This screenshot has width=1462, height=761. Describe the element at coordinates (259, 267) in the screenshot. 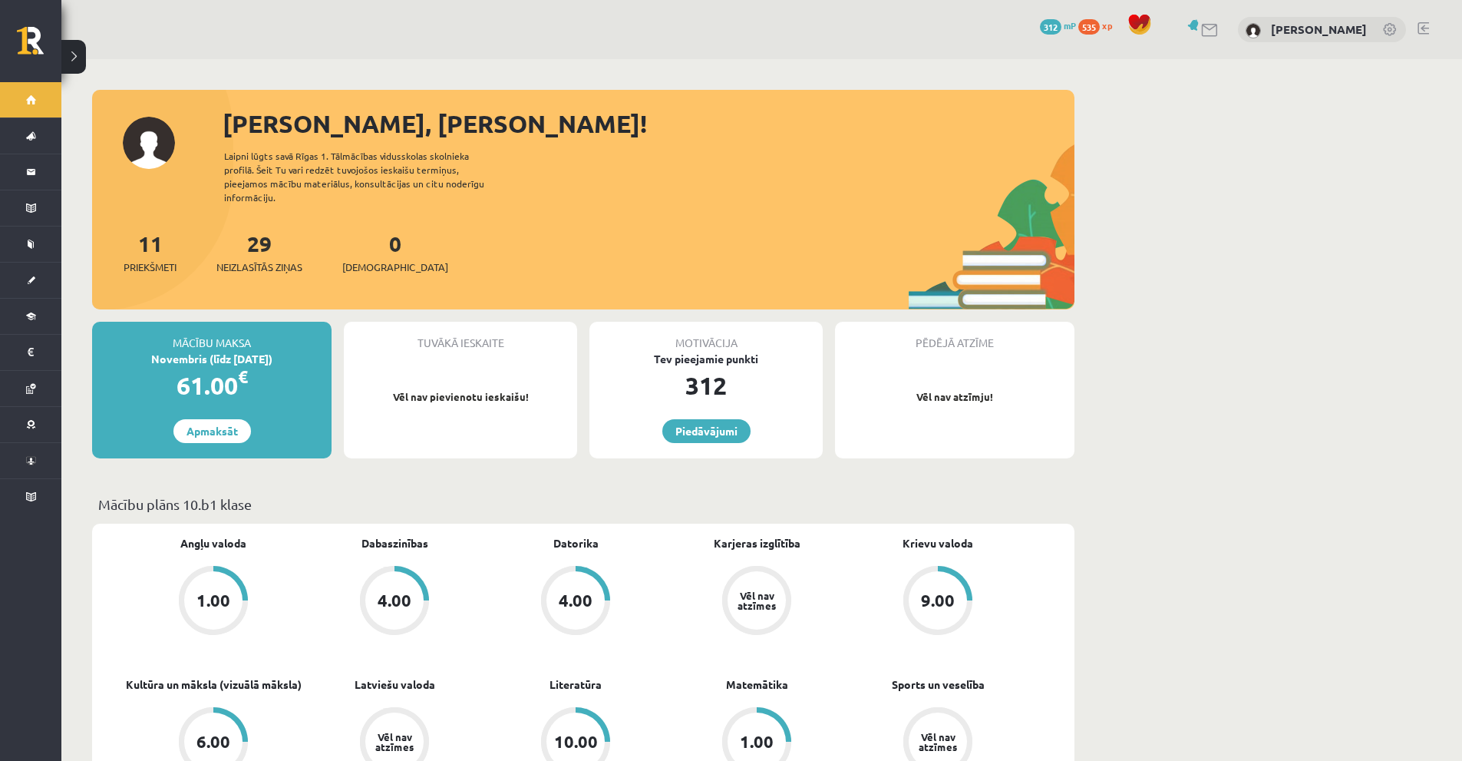

I see `span: Neizlasītās ziņas` at that location.